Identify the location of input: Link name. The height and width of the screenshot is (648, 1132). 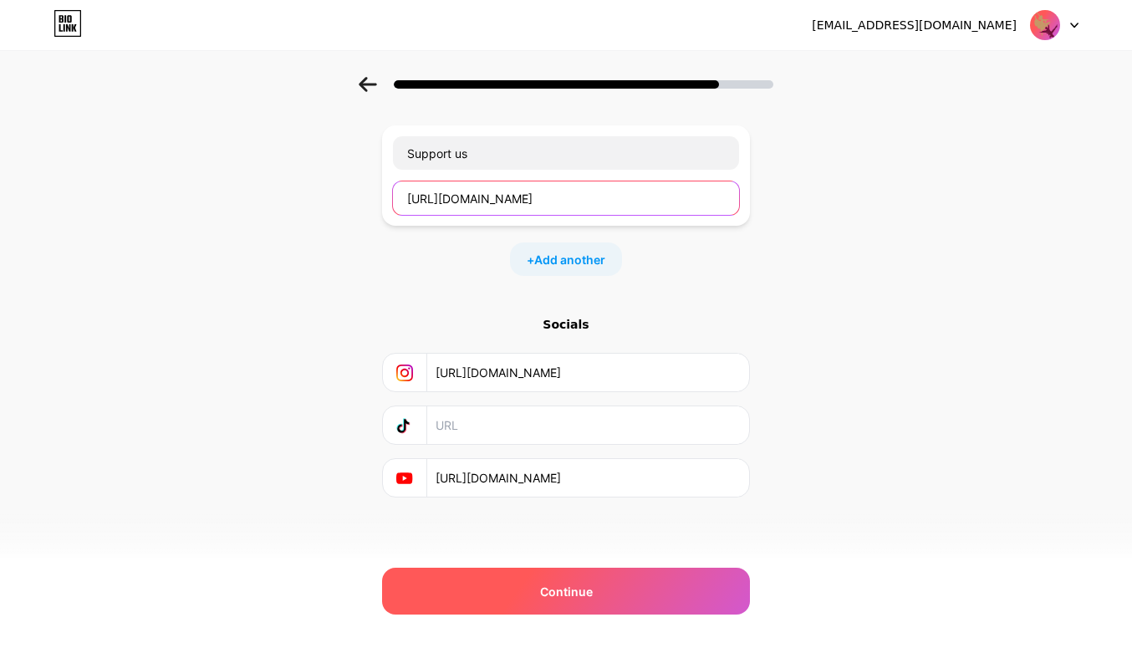
(566, 153).